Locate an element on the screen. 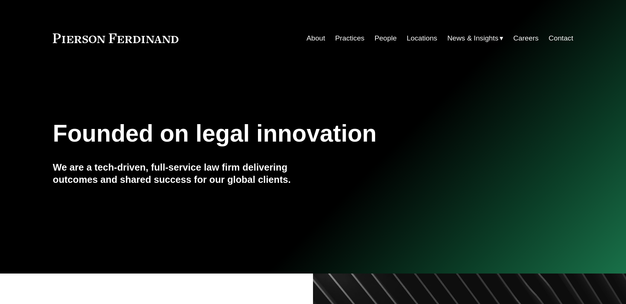 This screenshot has height=304, width=626. h1: Founded on legal innovation is located at coordinates (269, 133).